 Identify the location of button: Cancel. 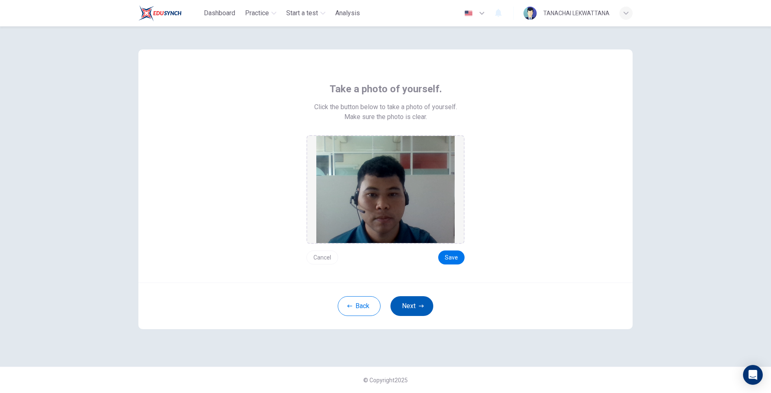
(322, 257).